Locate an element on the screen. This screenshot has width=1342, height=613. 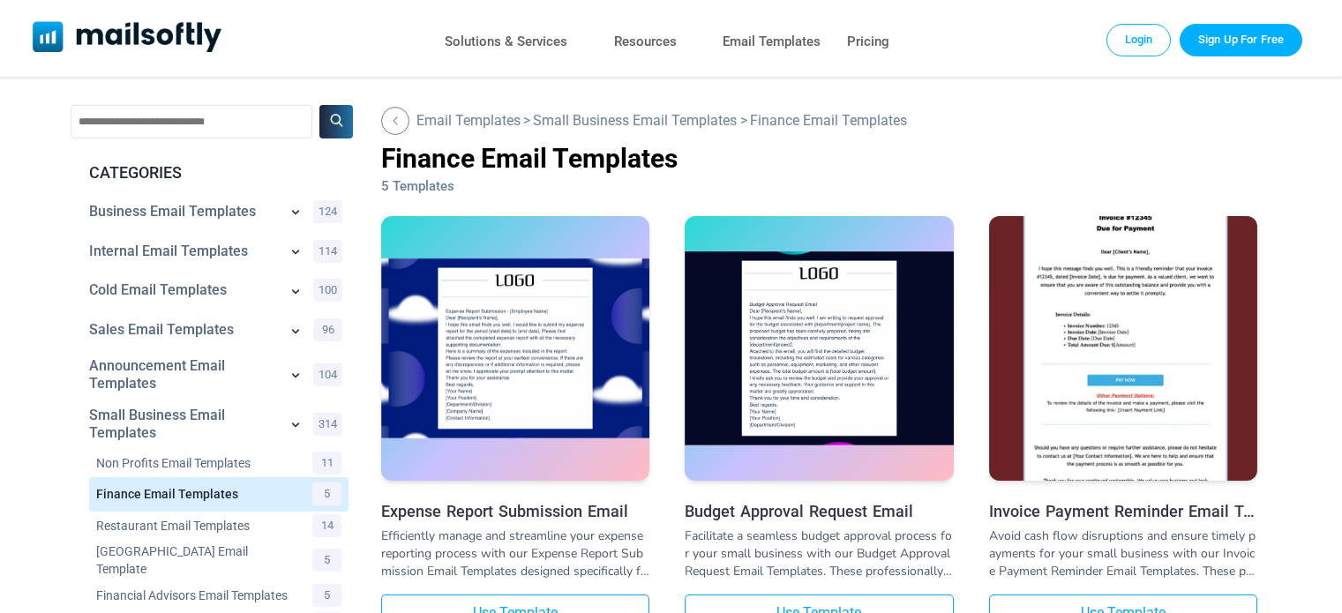
h1: Finance Email Templates is located at coordinates (818, 158).